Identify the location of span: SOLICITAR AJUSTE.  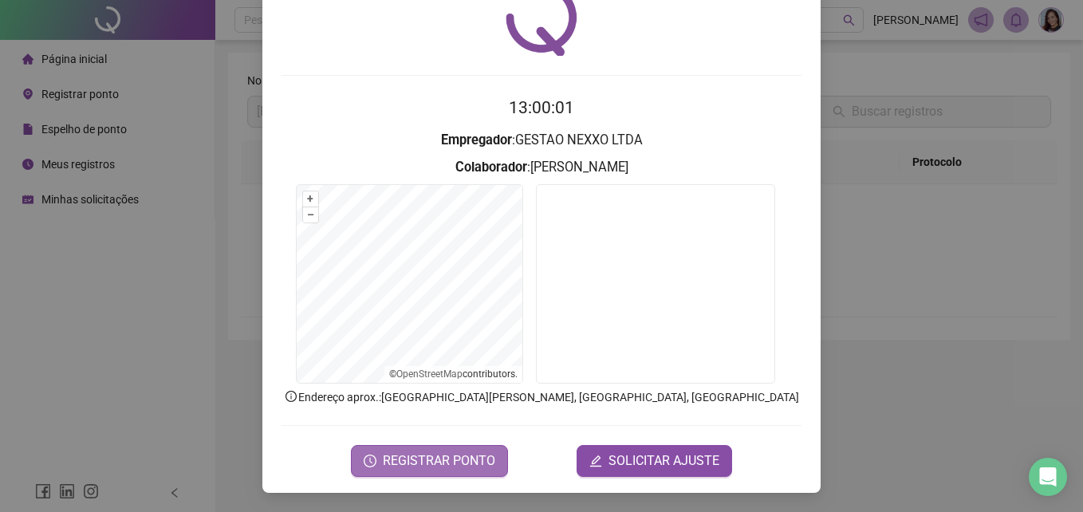
(663, 461).